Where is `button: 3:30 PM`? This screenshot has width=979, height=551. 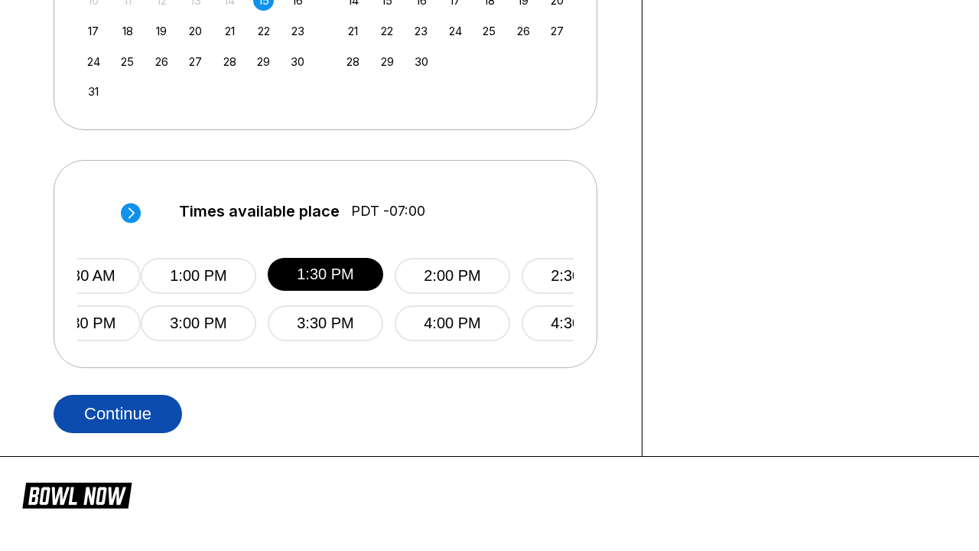 button: 3:30 PM is located at coordinates (325, 323).